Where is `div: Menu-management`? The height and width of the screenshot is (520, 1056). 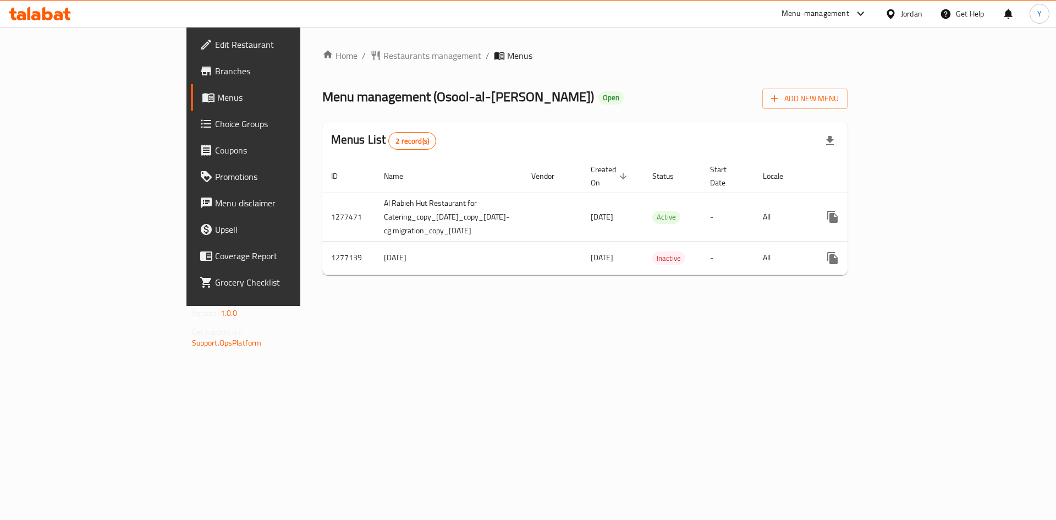 div: Menu-management is located at coordinates (815, 14).